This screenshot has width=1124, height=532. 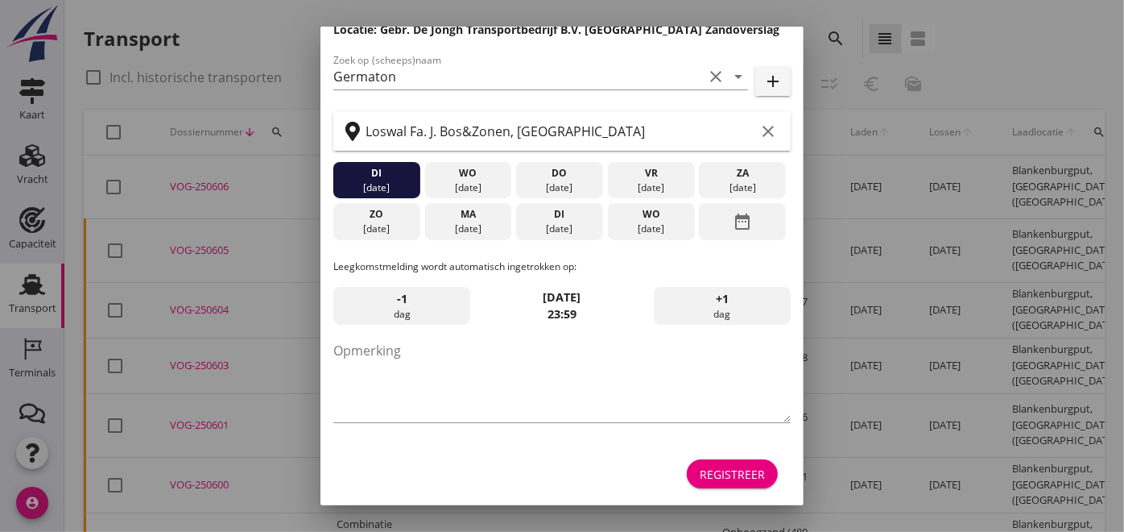 I want to click on span: -1, so click(x=402, y=299).